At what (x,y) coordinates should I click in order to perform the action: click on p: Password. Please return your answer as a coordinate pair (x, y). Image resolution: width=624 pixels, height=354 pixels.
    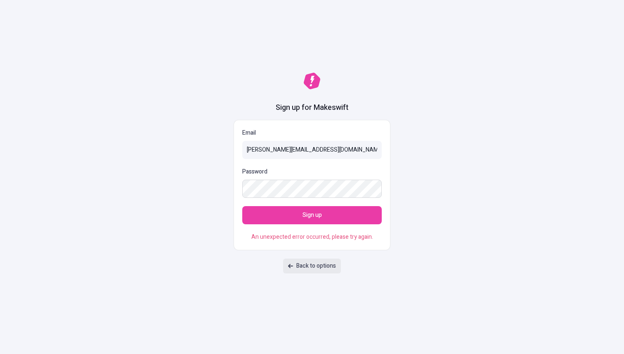
    Looking at the image, I should click on (255, 172).